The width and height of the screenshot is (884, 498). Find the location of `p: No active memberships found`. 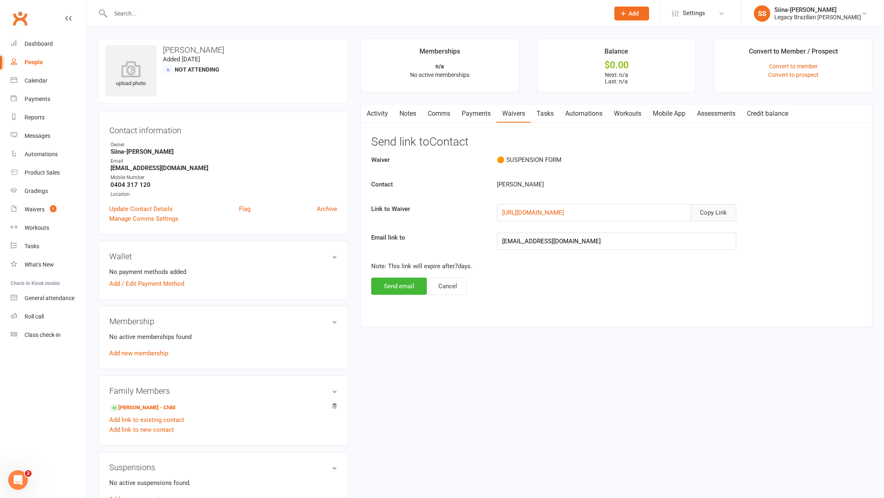

p: No active memberships found is located at coordinates (223, 337).